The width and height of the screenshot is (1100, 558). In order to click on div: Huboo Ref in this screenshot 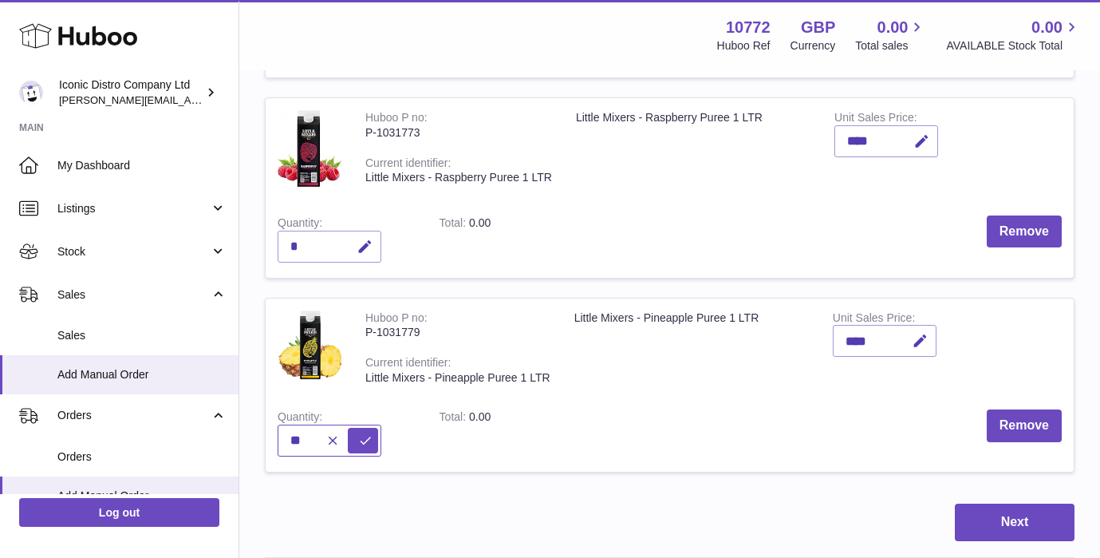, I will do `click(744, 45)`.